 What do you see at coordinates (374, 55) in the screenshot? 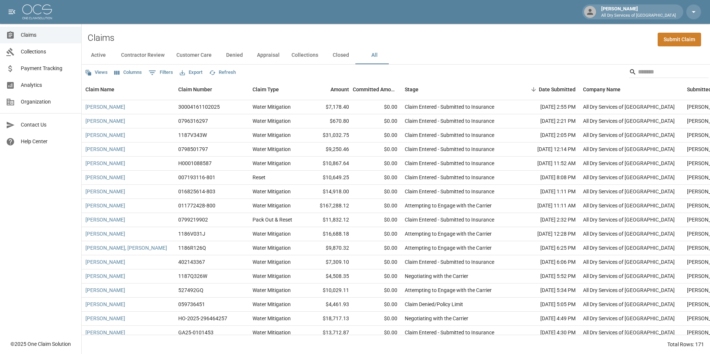
I see `button: All` at bounding box center [374, 55].